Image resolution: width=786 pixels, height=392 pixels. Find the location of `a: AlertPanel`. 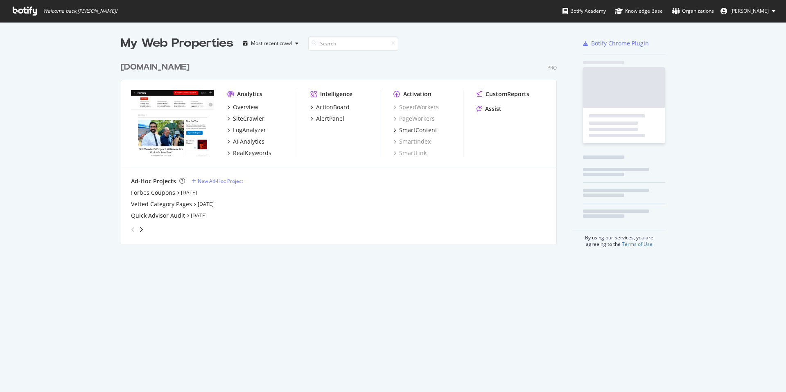

a: AlertPanel is located at coordinates (327, 119).